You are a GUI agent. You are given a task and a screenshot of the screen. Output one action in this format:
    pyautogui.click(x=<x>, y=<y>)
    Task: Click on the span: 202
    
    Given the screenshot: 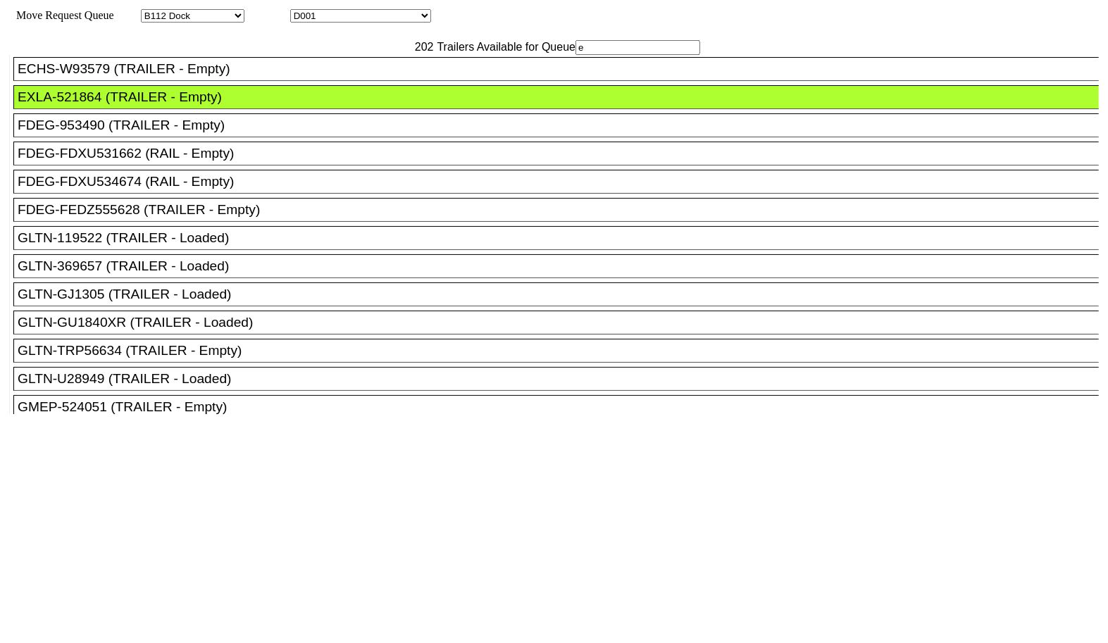 What is the action you would take?
    pyautogui.click(x=421, y=47)
    